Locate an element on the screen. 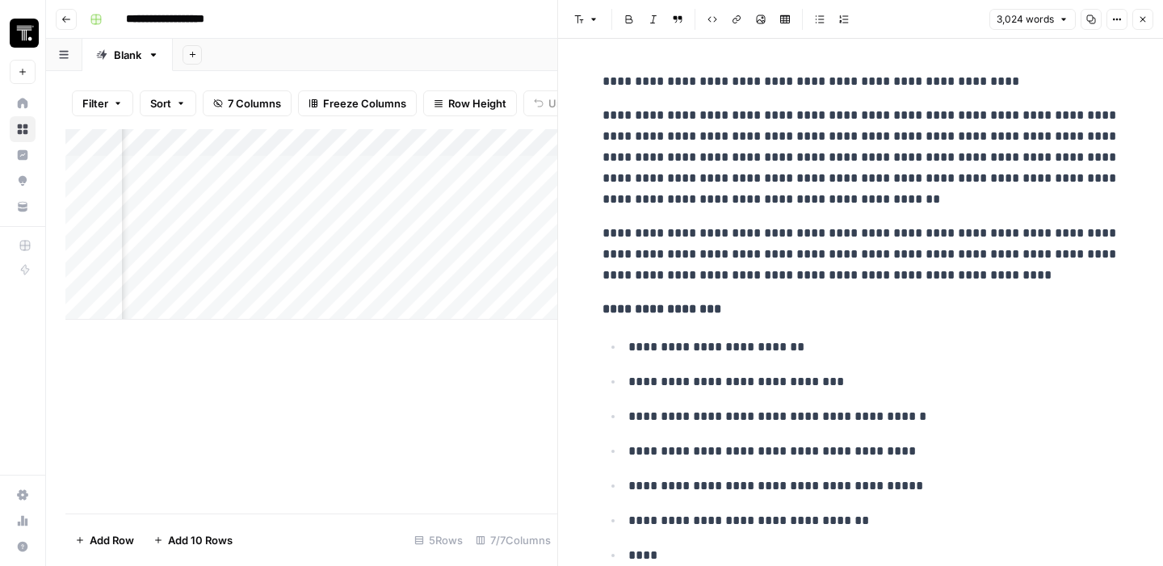 This screenshot has width=1163, height=566. button: Help + Support is located at coordinates (23, 547).